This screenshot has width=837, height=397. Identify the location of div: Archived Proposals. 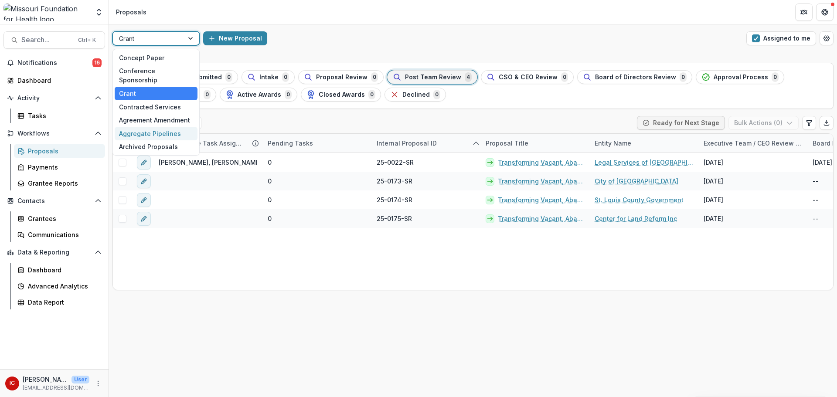
(156, 147).